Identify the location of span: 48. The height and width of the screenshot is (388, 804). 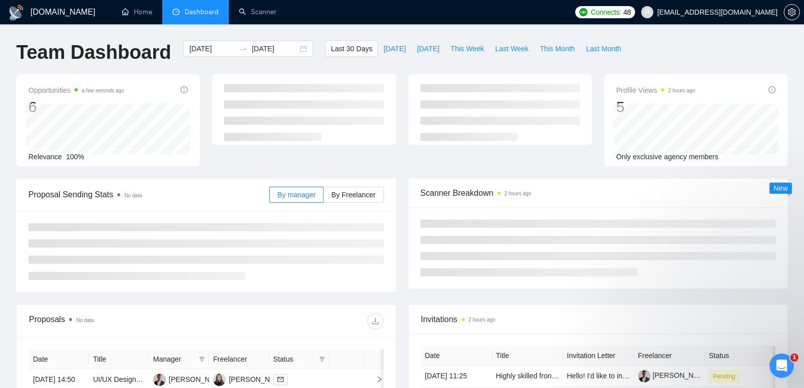
(627, 12).